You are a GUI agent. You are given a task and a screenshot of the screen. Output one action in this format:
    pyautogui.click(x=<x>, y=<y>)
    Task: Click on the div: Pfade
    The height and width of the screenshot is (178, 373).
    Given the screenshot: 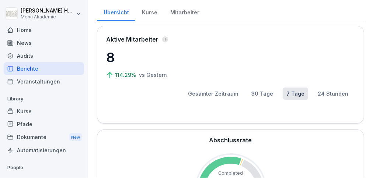 What is the action you would take?
    pyautogui.click(x=44, y=124)
    